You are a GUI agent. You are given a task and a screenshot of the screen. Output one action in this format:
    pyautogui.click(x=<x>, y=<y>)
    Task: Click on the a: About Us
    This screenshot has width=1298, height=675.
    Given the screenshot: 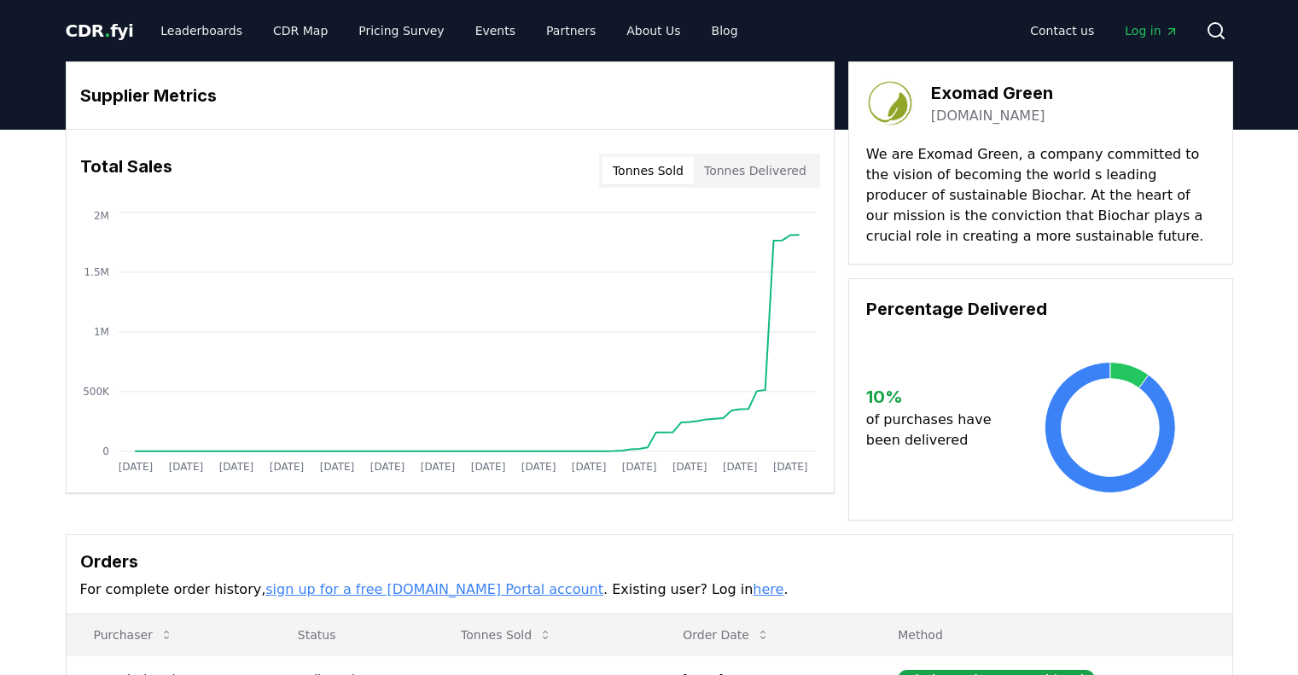 What is the action you would take?
    pyautogui.click(x=653, y=31)
    